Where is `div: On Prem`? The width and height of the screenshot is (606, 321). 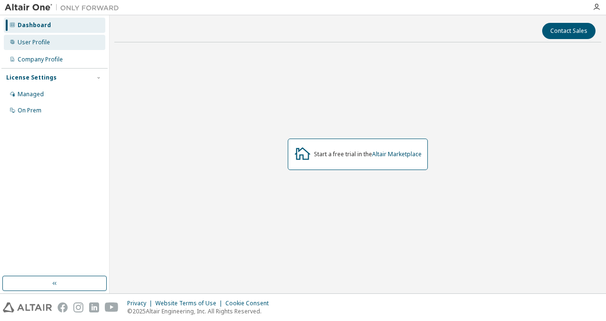 div: On Prem is located at coordinates (30, 111).